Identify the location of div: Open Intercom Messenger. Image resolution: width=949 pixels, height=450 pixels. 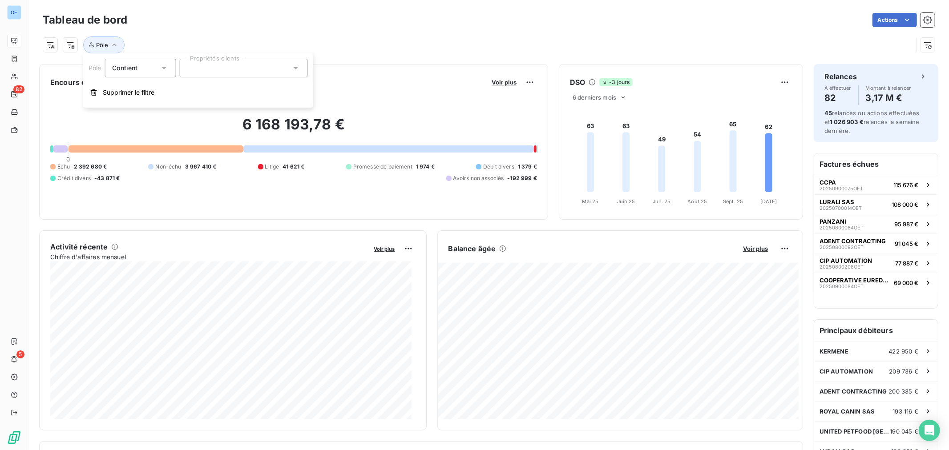
(930, 431).